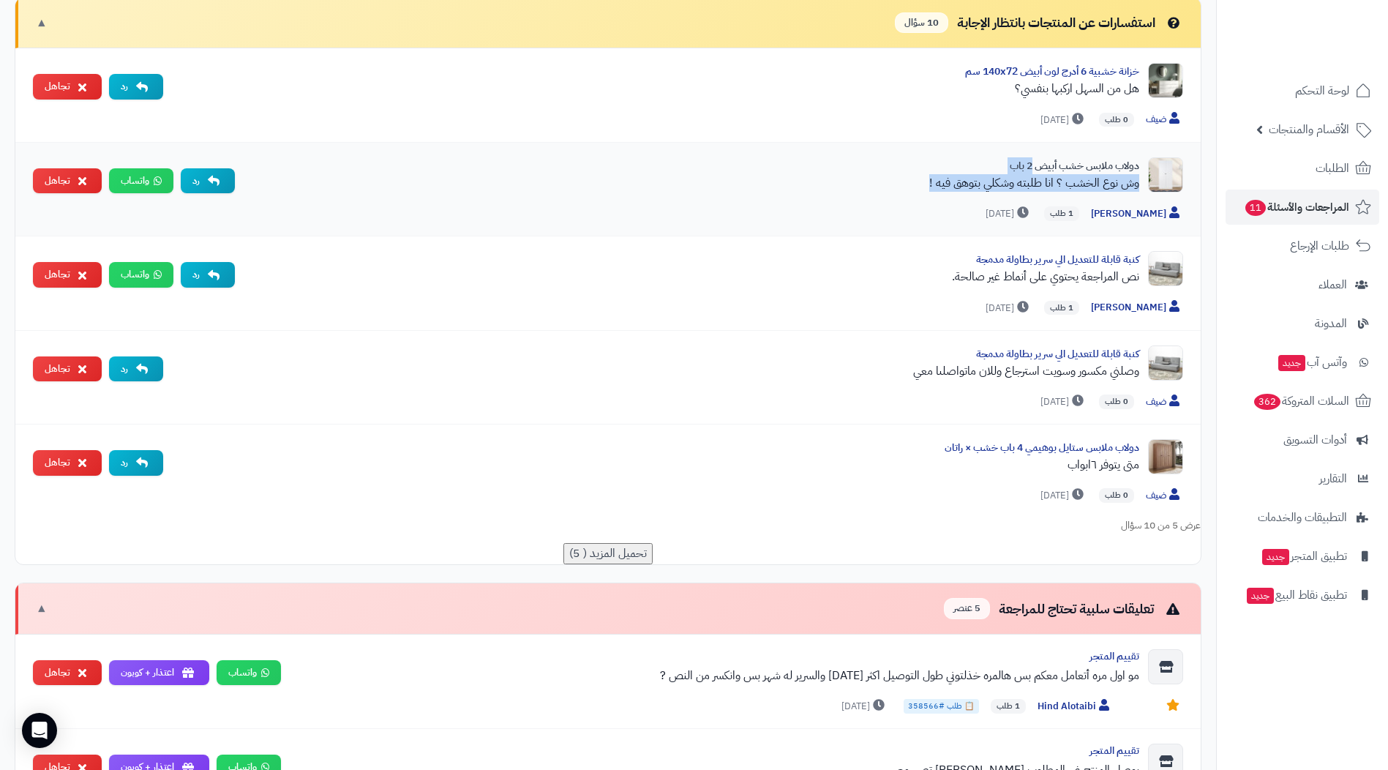 This screenshot has width=1388, height=770. Describe the element at coordinates (1255, 208) in the screenshot. I see `span: 11` at that location.